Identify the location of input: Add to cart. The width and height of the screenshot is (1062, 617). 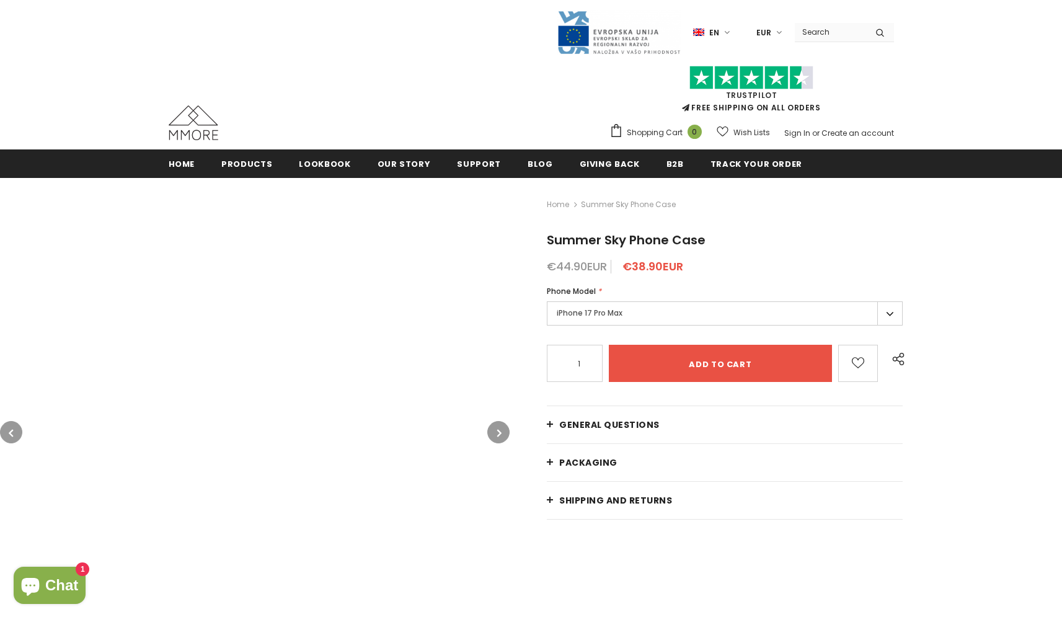
(719, 363).